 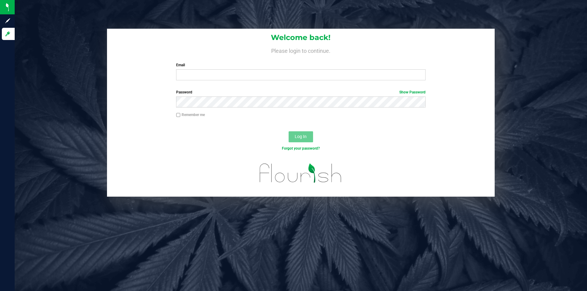 I want to click on h1: Welcome back!, so click(x=301, y=38).